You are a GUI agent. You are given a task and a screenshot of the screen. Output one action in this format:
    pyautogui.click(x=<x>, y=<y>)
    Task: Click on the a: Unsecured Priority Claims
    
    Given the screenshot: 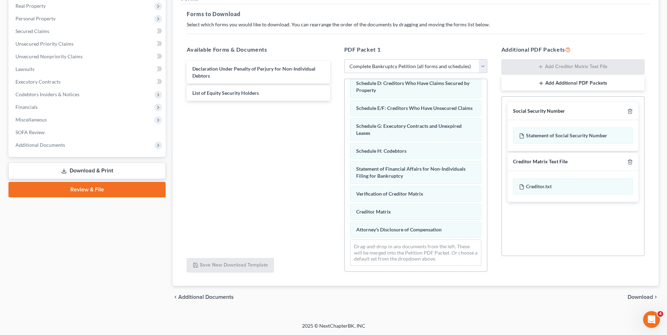 What is the action you would take?
    pyautogui.click(x=87, y=44)
    